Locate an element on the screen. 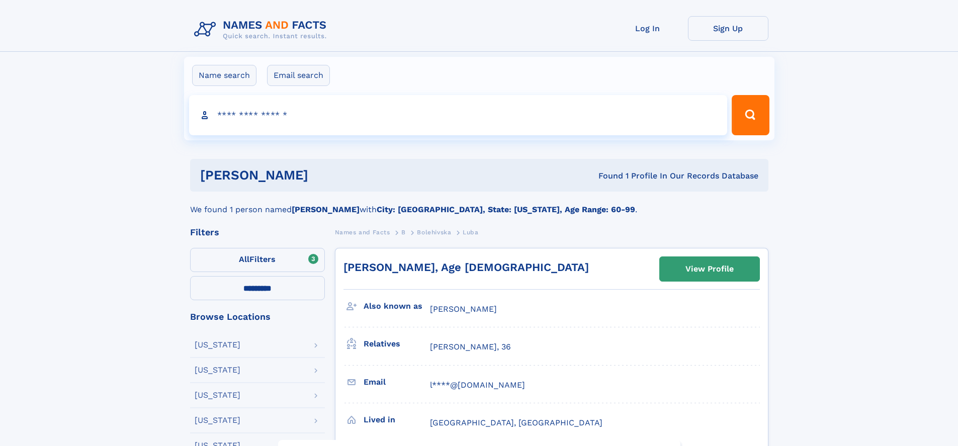  img: Logo Names and Facts is located at coordinates (262, 30).